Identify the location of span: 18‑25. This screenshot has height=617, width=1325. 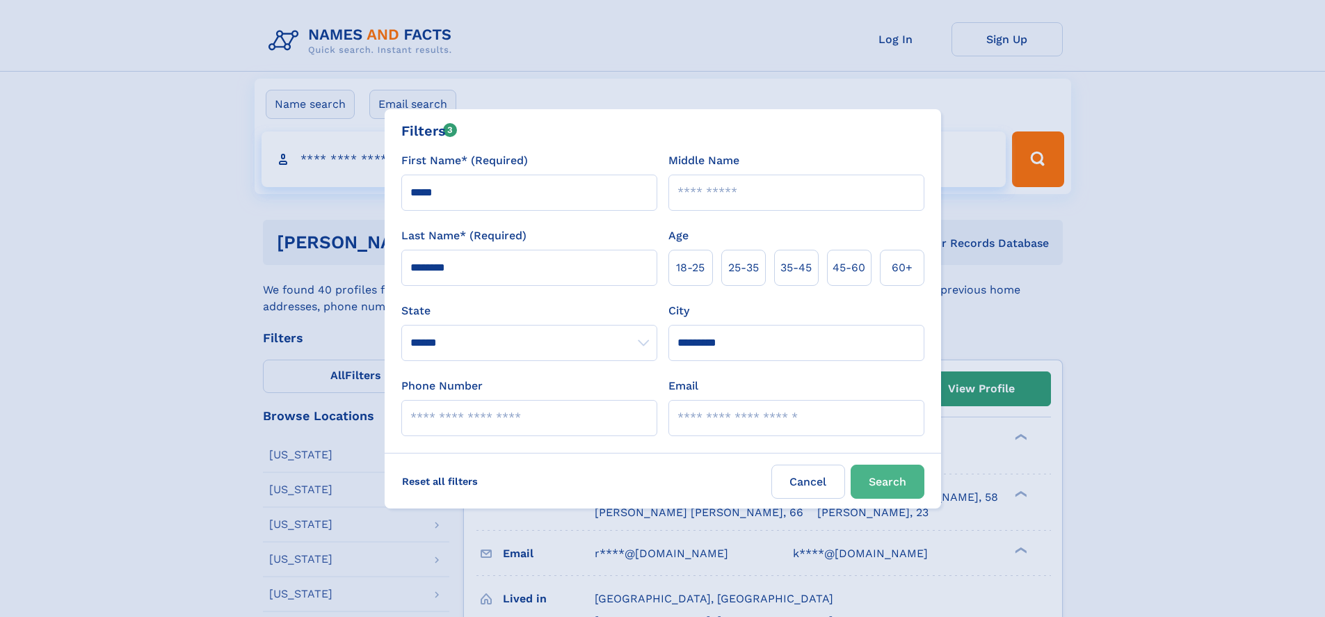
(690, 268).